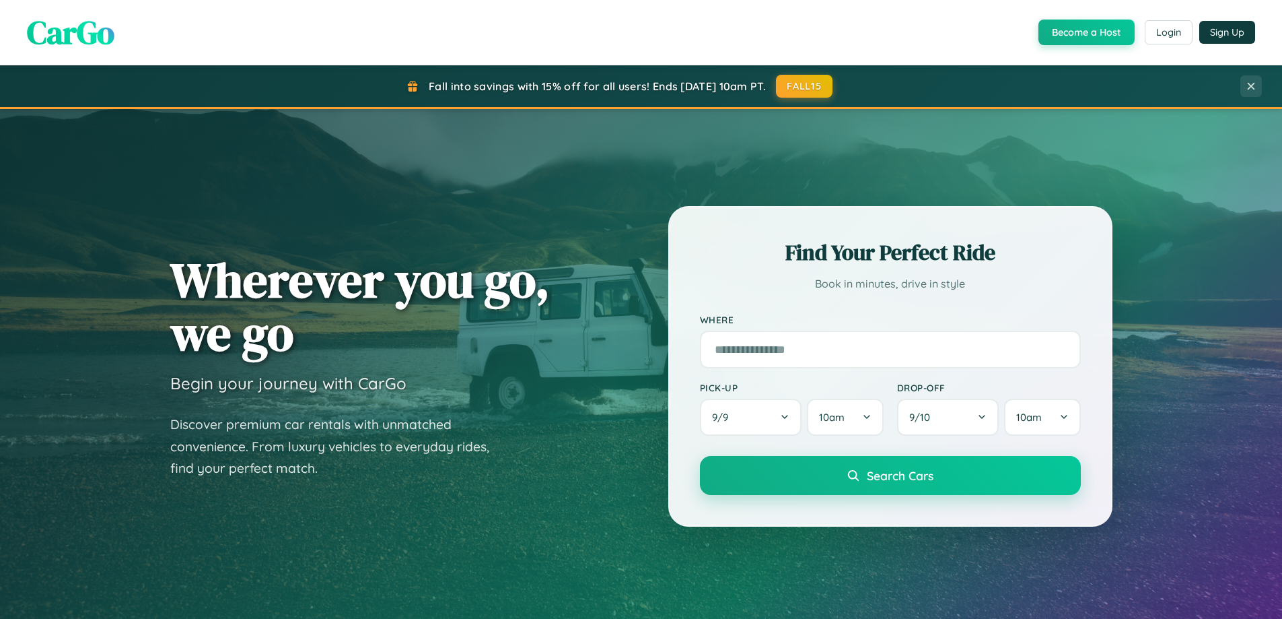 The width and height of the screenshot is (1282, 619). What do you see at coordinates (1086, 32) in the screenshot?
I see `button: Become a Host` at bounding box center [1086, 32].